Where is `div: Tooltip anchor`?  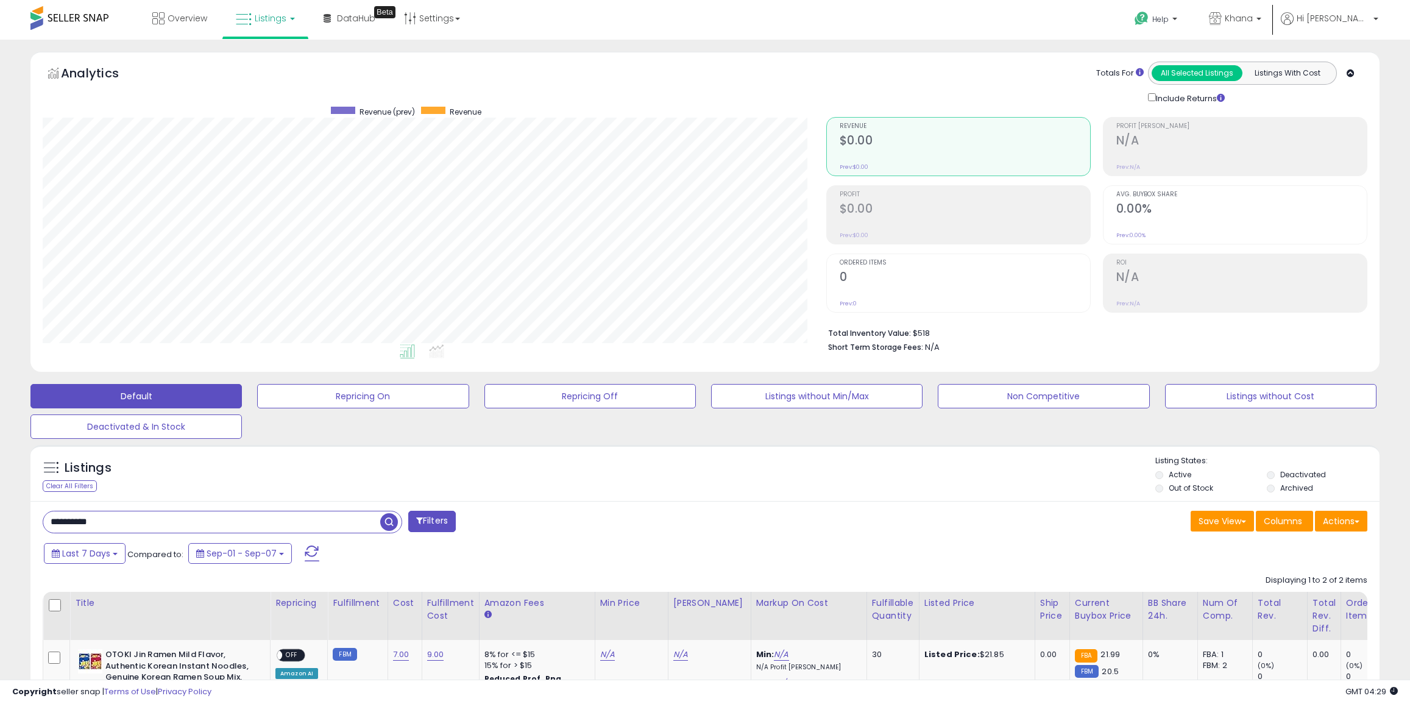
div: Tooltip anchor is located at coordinates (385, 12).